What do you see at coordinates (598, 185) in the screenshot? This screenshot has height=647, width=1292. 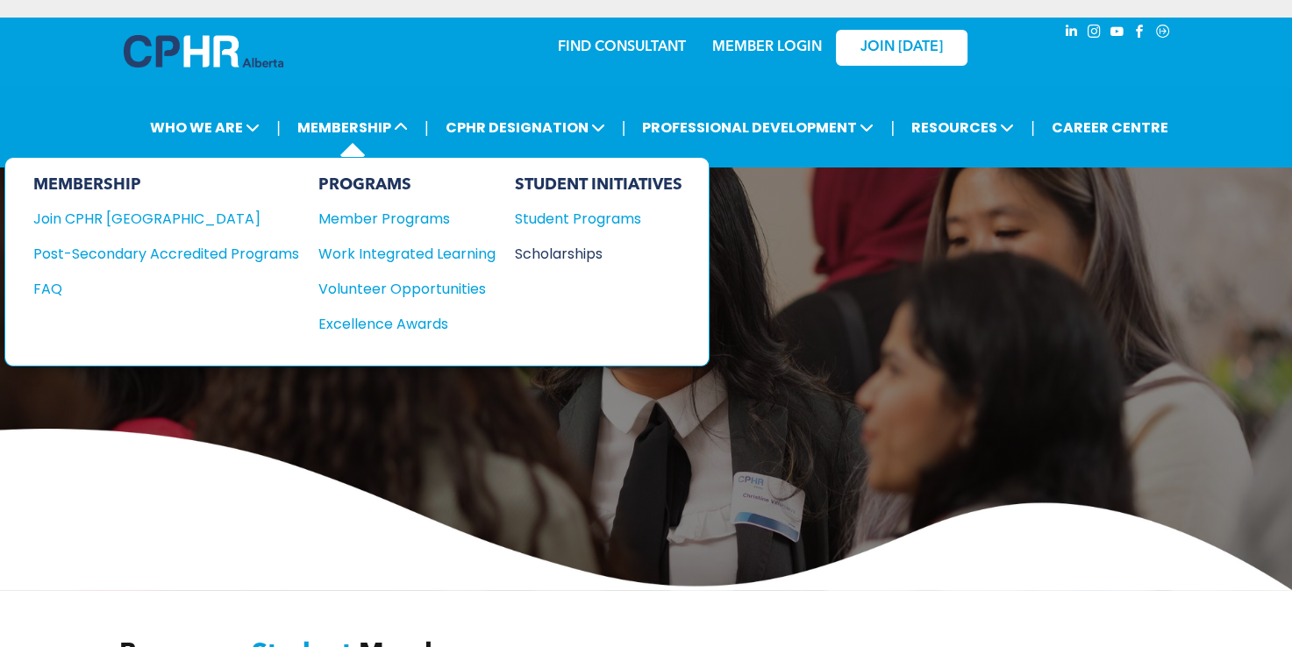 I see `div: STUDENT INITIATIVES` at bounding box center [598, 185].